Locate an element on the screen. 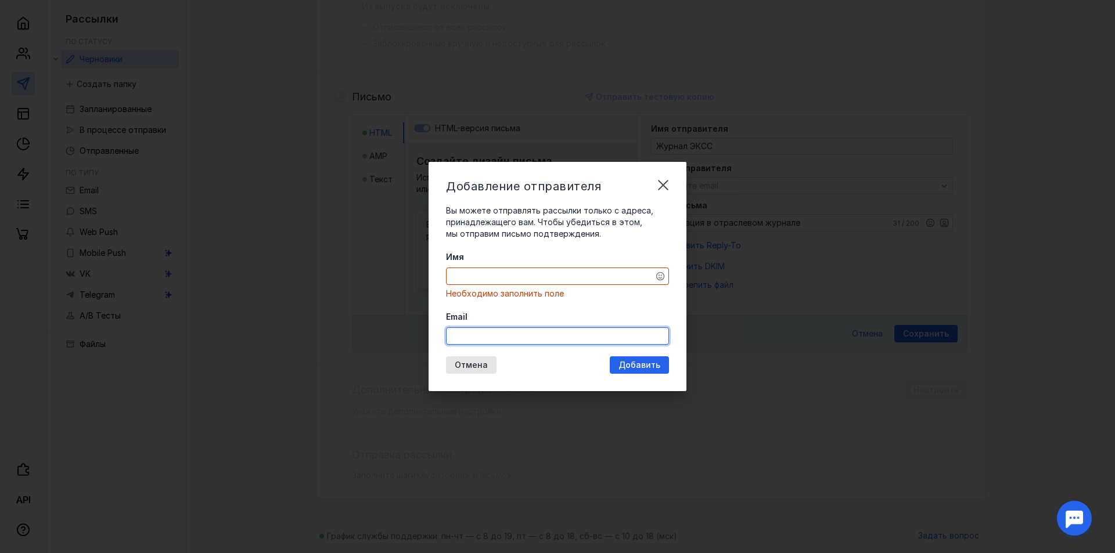  span: Добавление отправителя is located at coordinates (523, 186).